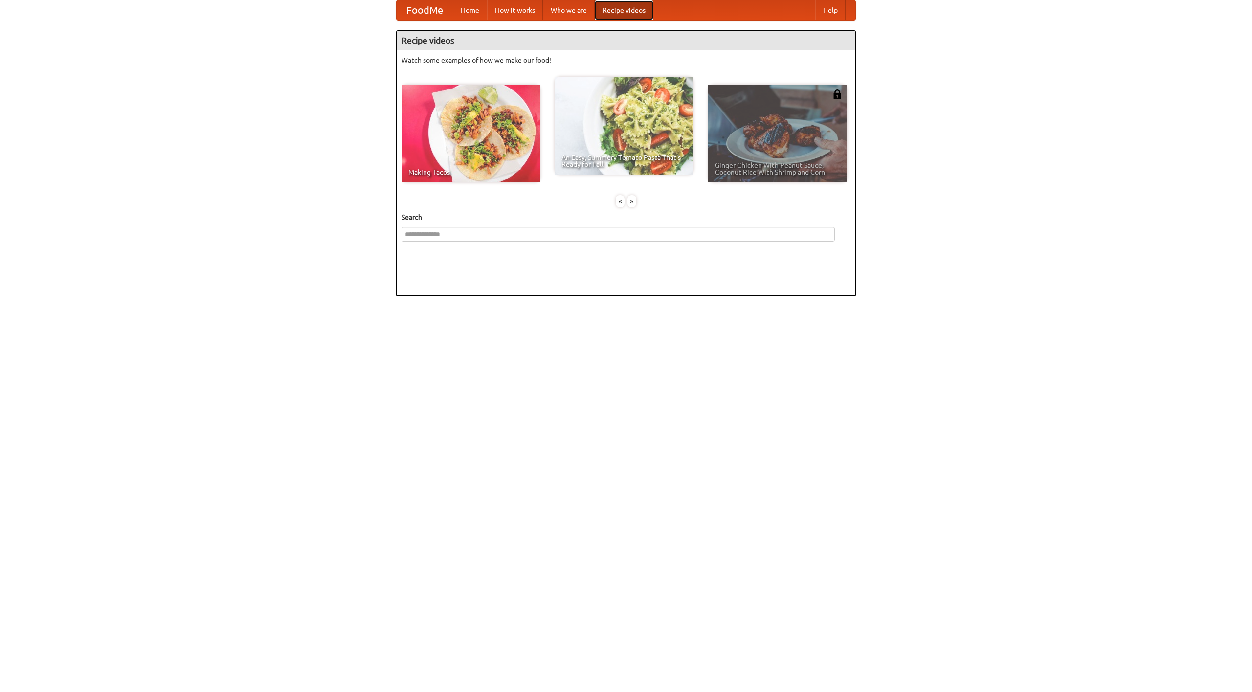  I want to click on a: Help, so click(830, 10).